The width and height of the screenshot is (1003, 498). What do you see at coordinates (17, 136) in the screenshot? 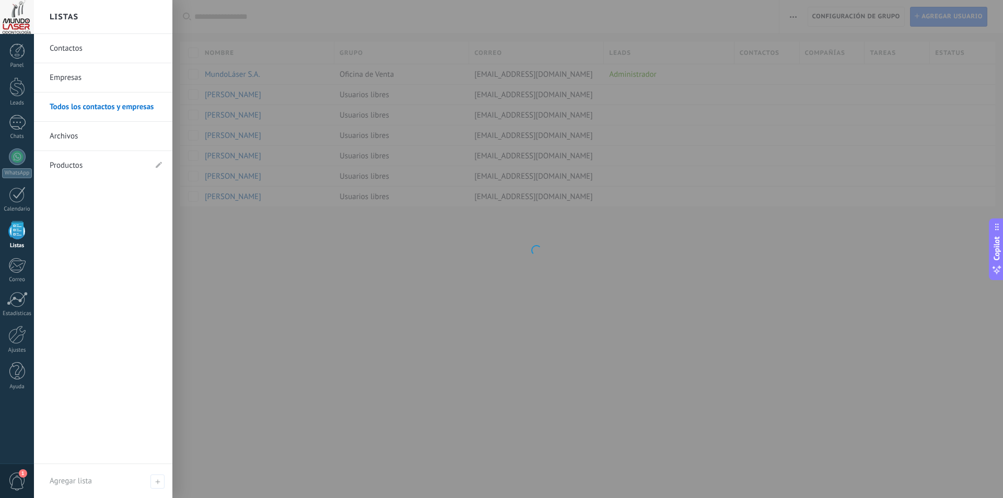
I see `div: Chats` at bounding box center [17, 136].